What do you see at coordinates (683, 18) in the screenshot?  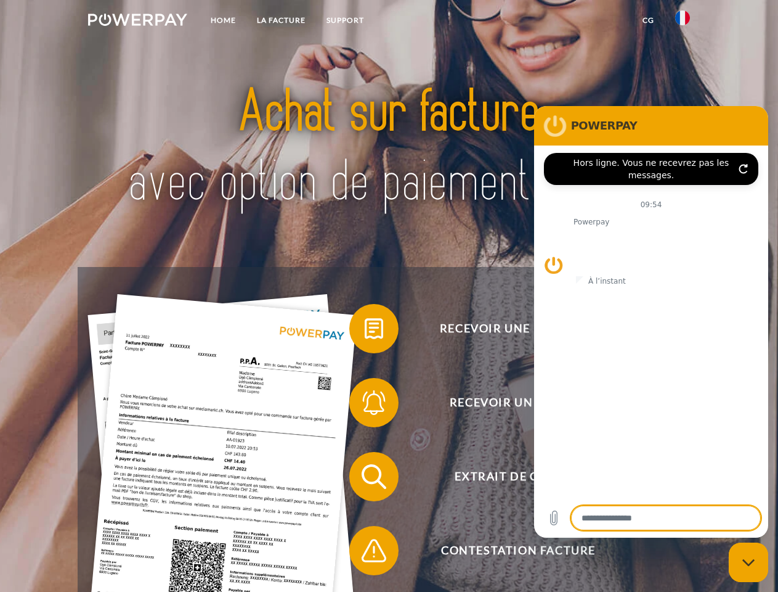 I see `img: fr` at bounding box center [683, 18].